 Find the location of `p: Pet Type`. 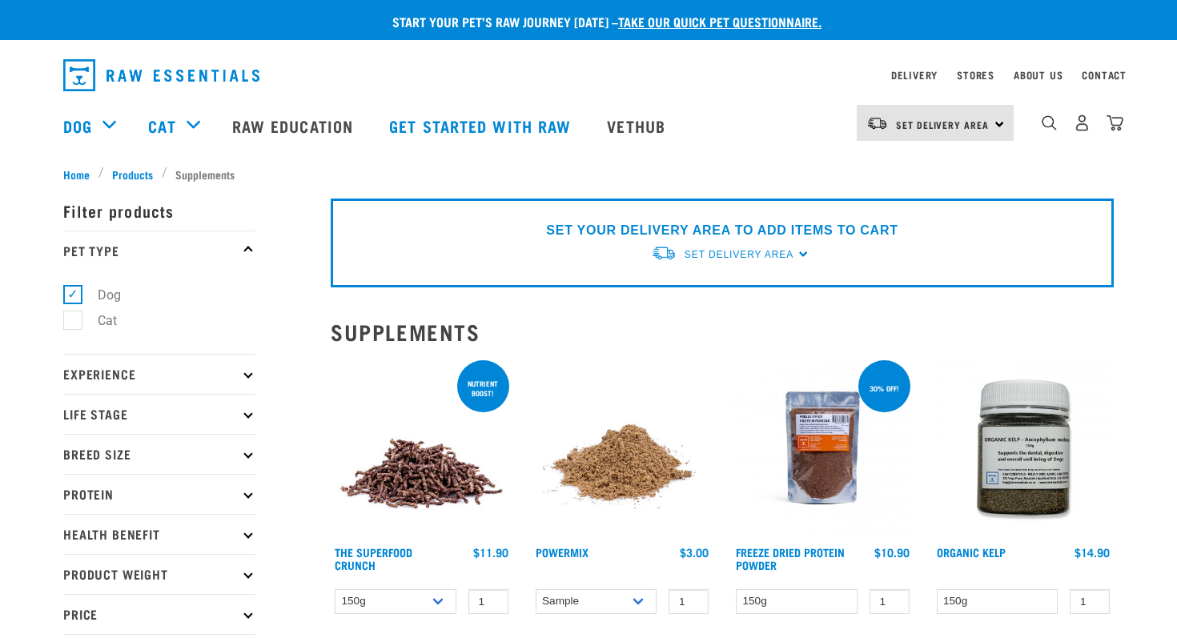

p: Pet Type is located at coordinates (159, 251).